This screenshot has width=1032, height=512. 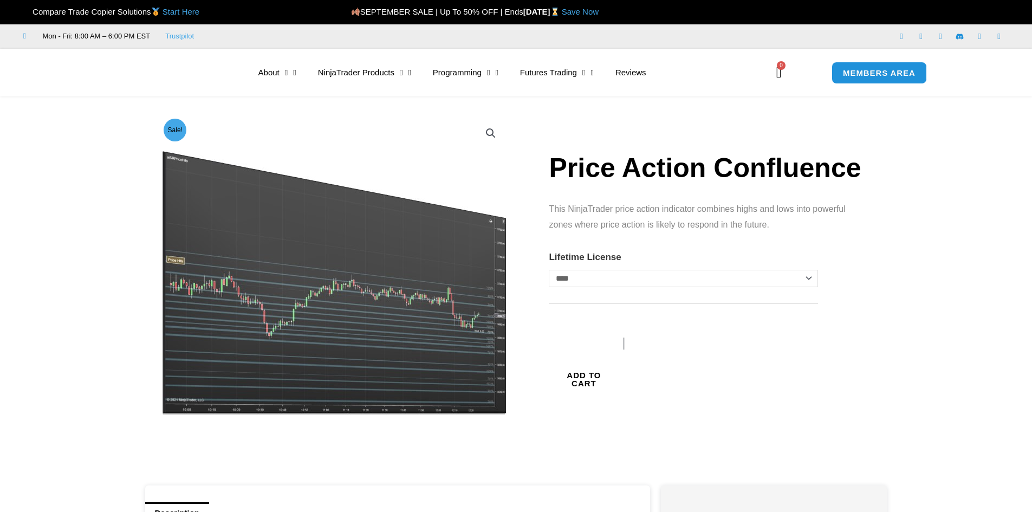 I want to click on a: MEMBERS AREA, so click(x=879, y=73).